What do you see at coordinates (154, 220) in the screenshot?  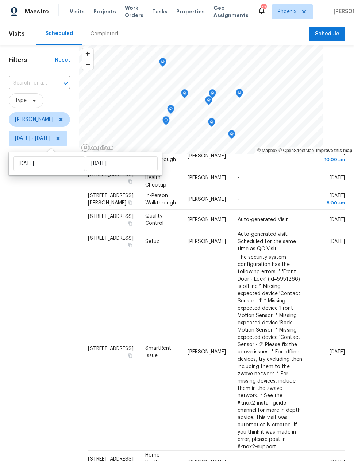 I see `span: Quality Control` at bounding box center [154, 220].